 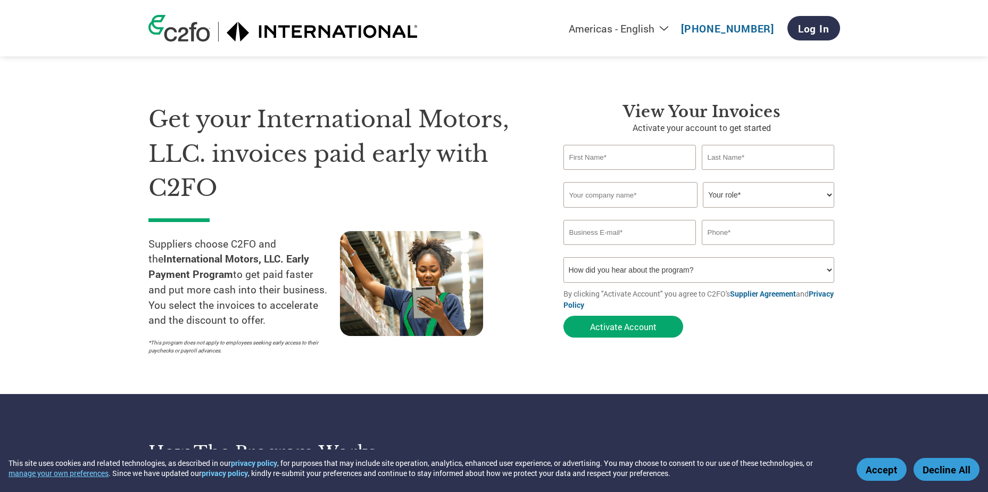 I want to click on div: Invalid company name or company name is too long, so click(x=699, y=212).